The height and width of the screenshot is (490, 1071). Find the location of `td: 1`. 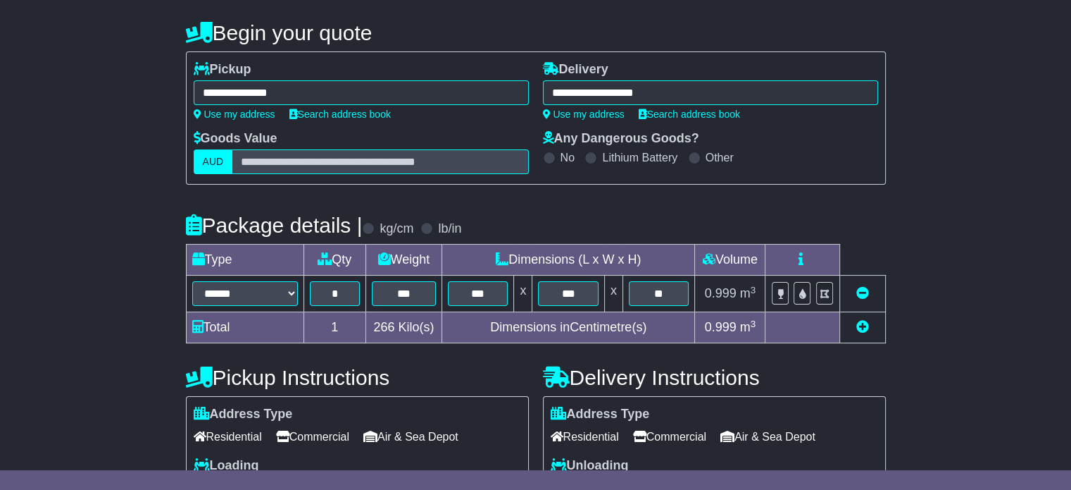

td: 1 is located at coordinates (335, 328).